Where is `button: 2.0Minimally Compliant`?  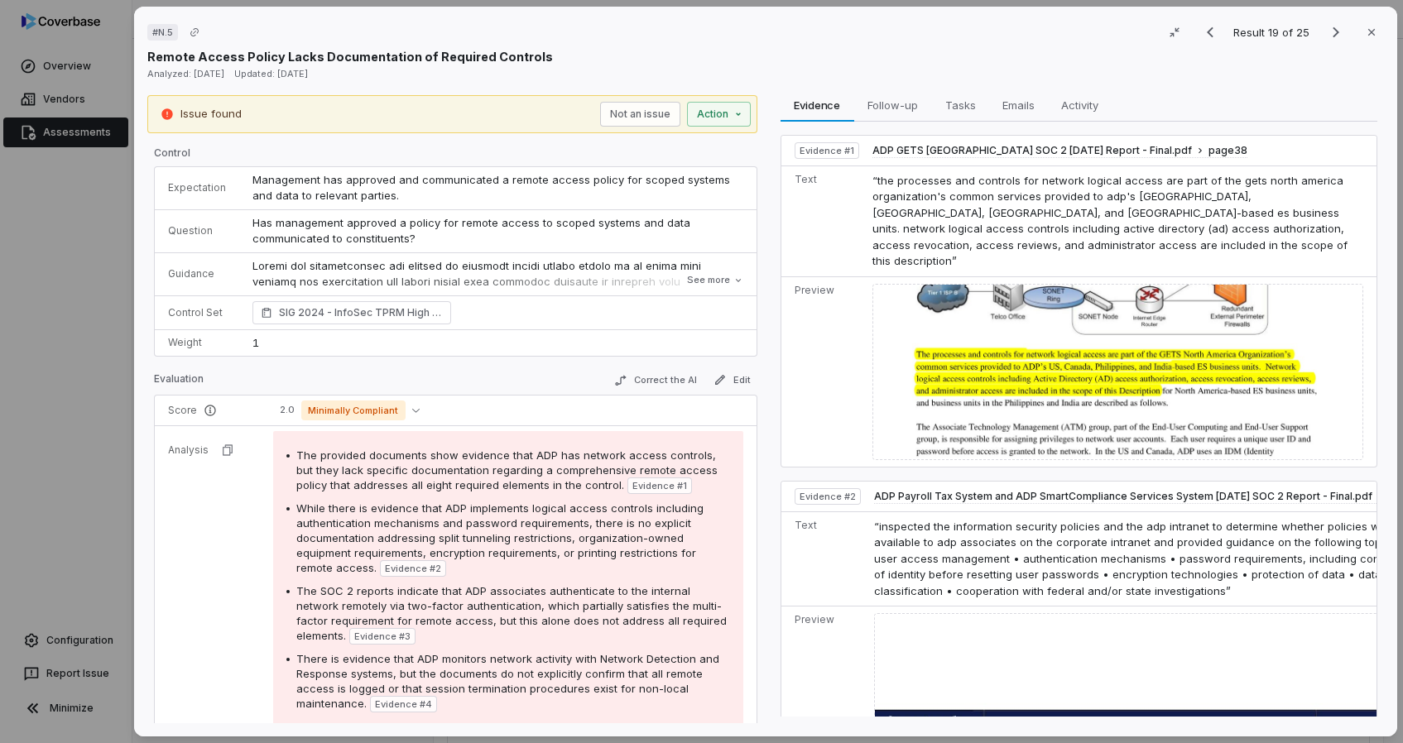
button: 2.0Minimally Compliant is located at coordinates (349, 411).